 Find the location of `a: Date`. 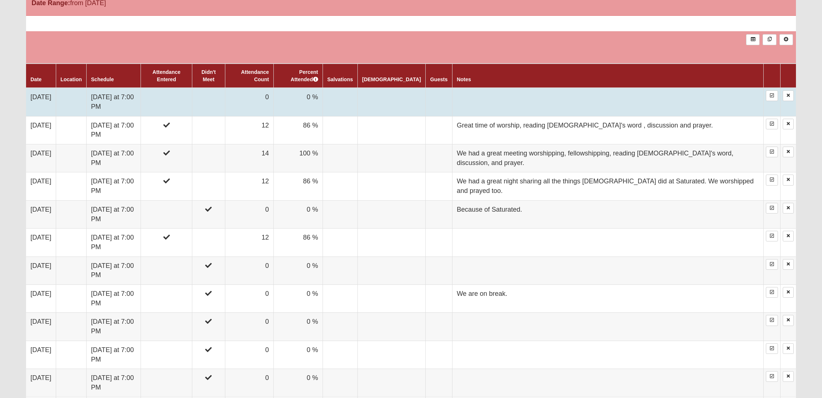

a: Date is located at coordinates (36, 79).